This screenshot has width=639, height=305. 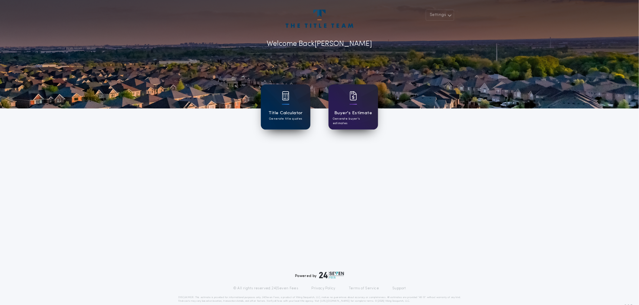 I want to click on img: account-logo, so click(x=319, y=19).